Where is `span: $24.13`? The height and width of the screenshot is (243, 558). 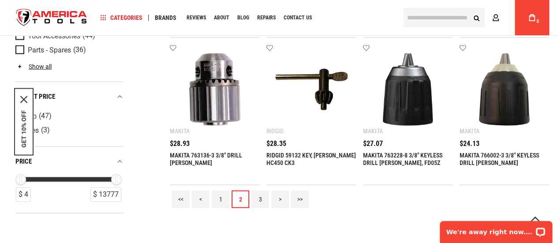
span: $24.13 is located at coordinates (469, 144).